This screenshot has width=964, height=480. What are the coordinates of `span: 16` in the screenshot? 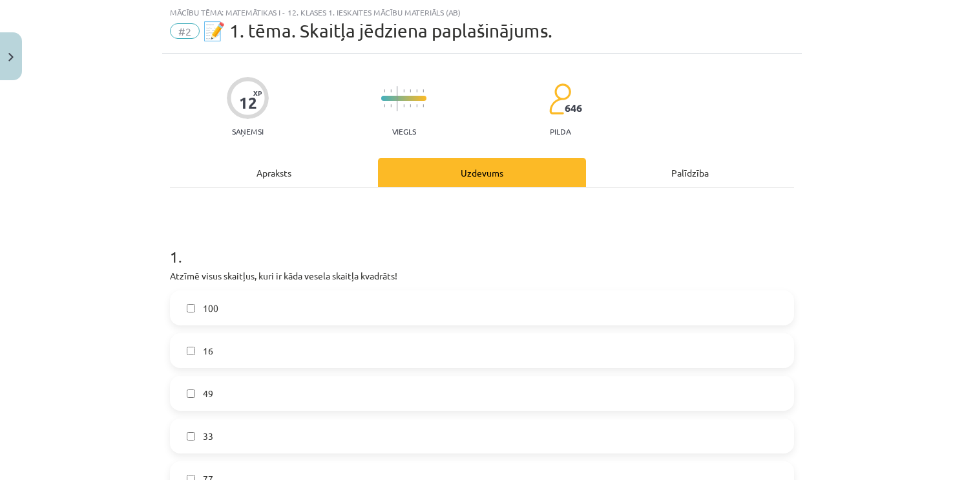 It's located at (208, 350).